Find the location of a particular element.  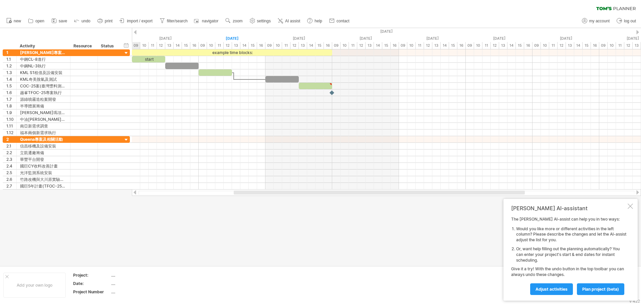

div: 1 is located at coordinates (11, 52).